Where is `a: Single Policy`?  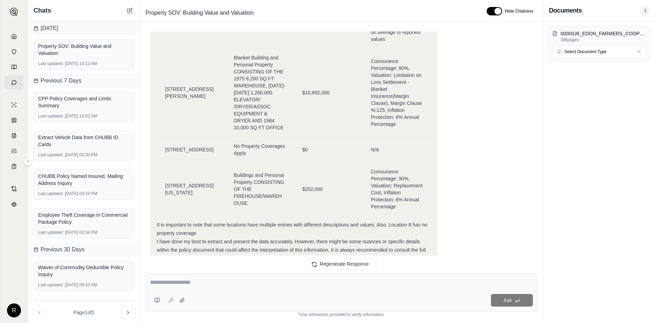
a: Single Policy is located at coordinates (14, 105).